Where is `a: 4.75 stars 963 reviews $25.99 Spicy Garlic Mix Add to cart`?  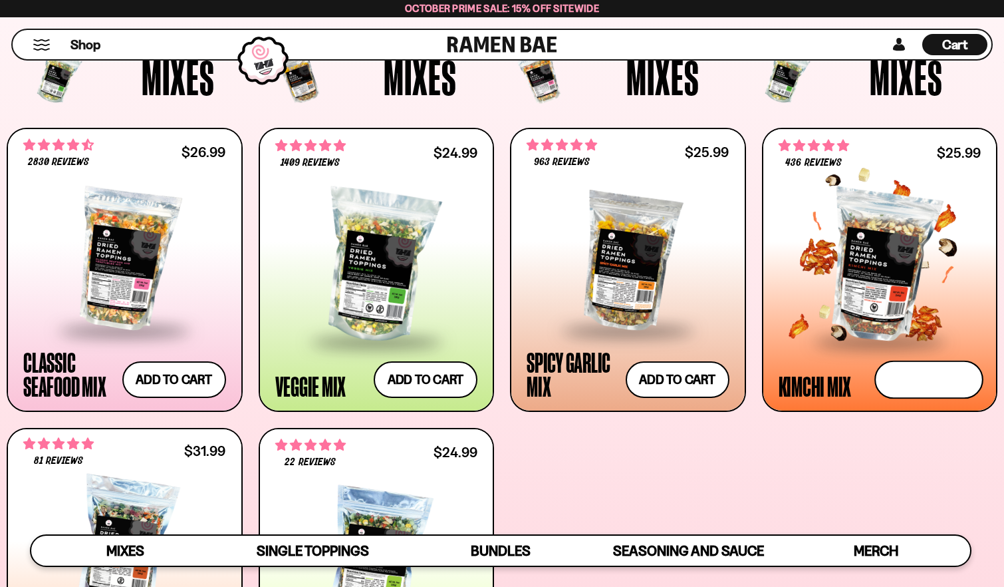
a: 4.75 stars 963 reviews $25.99 Spicy Garlic Mix Add to cart is located at coordinates (628, 269).